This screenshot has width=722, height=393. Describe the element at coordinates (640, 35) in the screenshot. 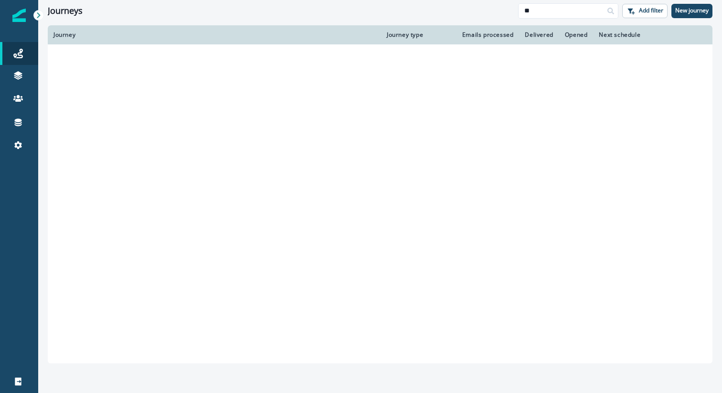

I see `div: Next schedule` at that location.